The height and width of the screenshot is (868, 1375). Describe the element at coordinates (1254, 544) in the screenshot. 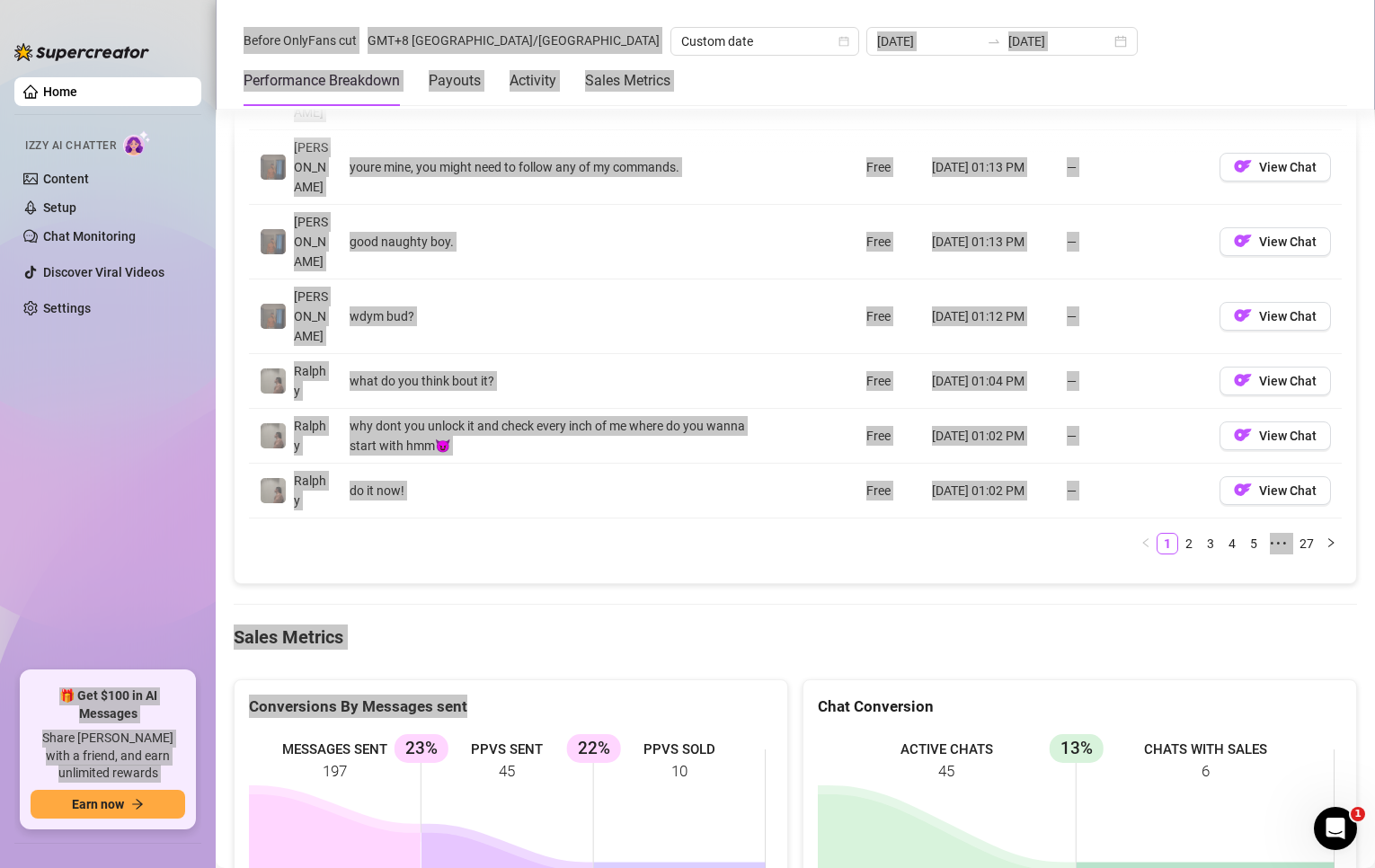

I see `li: 5` at that location.